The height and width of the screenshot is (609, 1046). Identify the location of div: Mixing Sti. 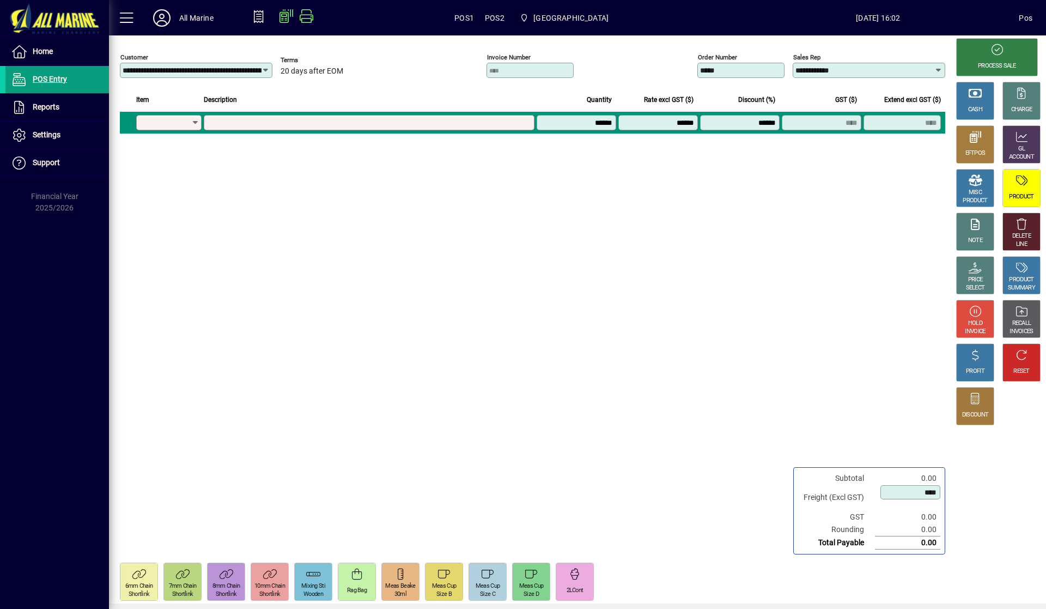
(313, 586).